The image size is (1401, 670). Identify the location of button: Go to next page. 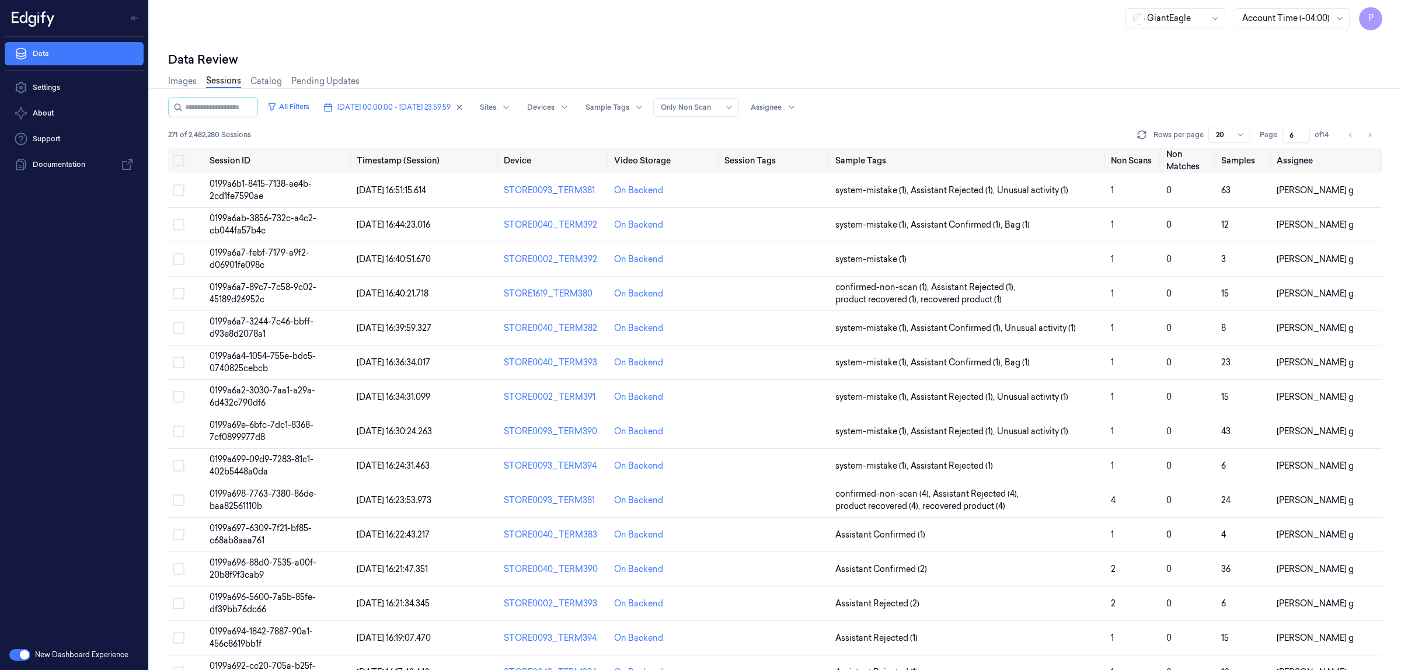
(1370, 135).